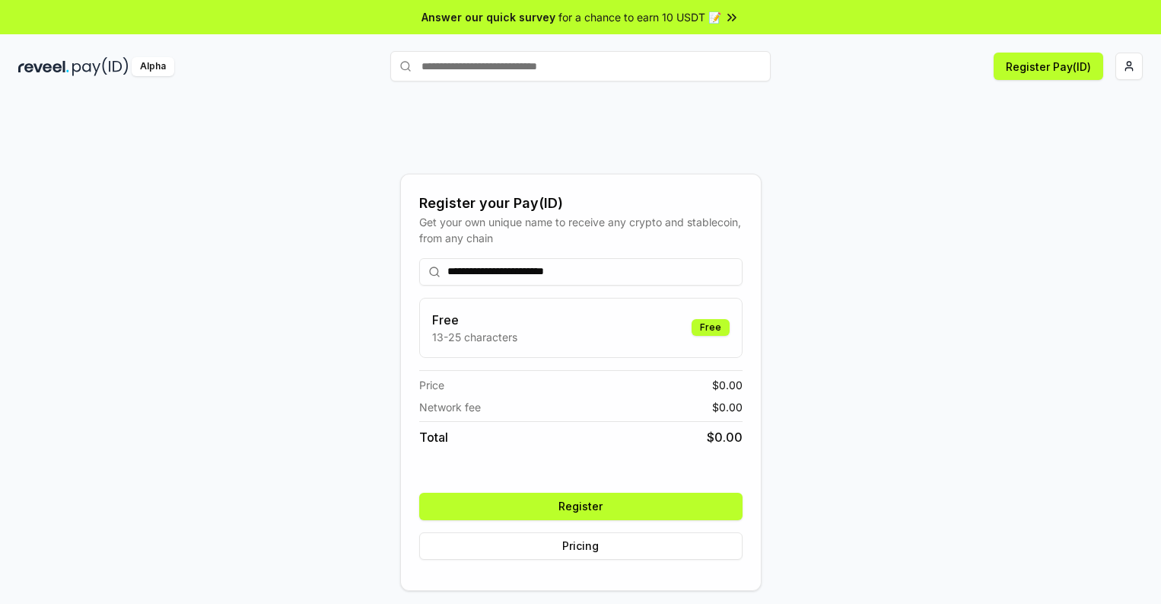 This screenshot has width=1161, height=604. I want to click on div: Free, so click(711, 327).